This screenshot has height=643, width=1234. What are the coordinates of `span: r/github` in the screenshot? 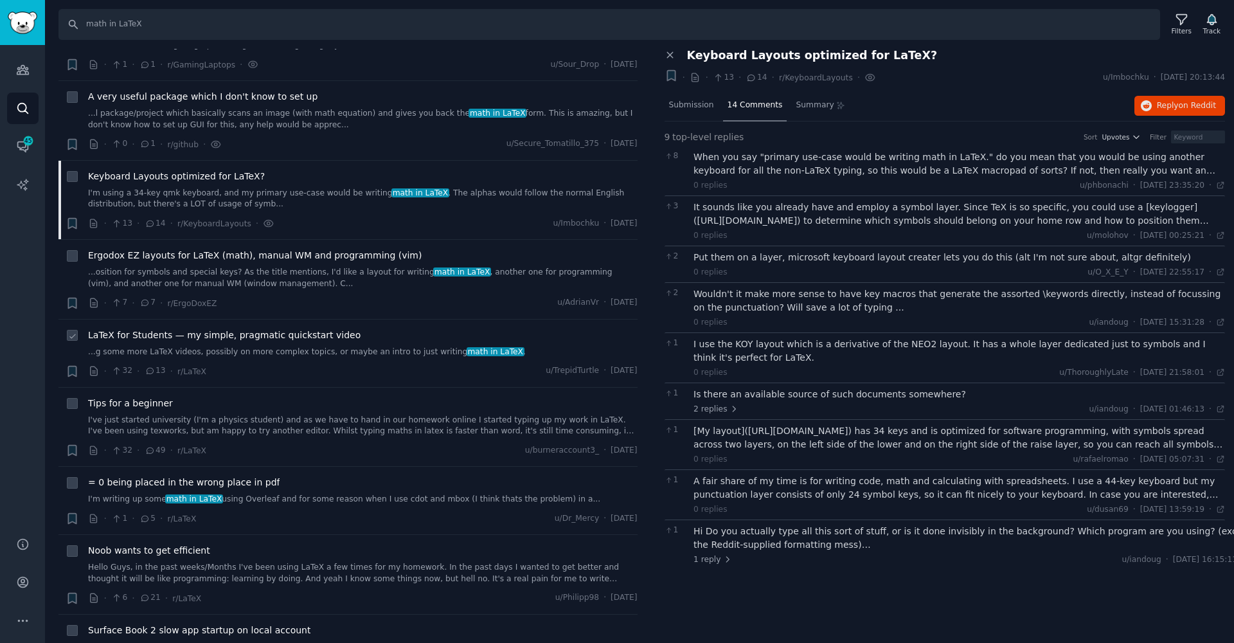 It's located at (183, 145).